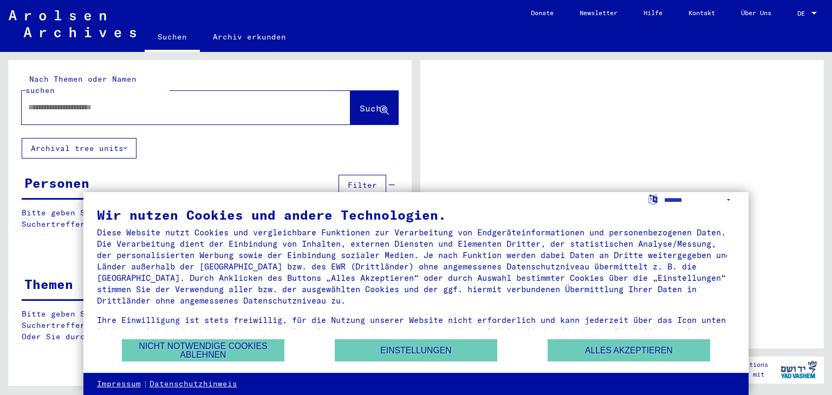 Image resolution: width=832 pixels, height=395 pixels. What do you see at coordinates (416, 331) in the screenshot?
I see `div: Ihre Einwilligung ist stets freiwillig, für die Nutzung unserer Website nicht erforderlich und ka...` at bounding box center [416, 331].